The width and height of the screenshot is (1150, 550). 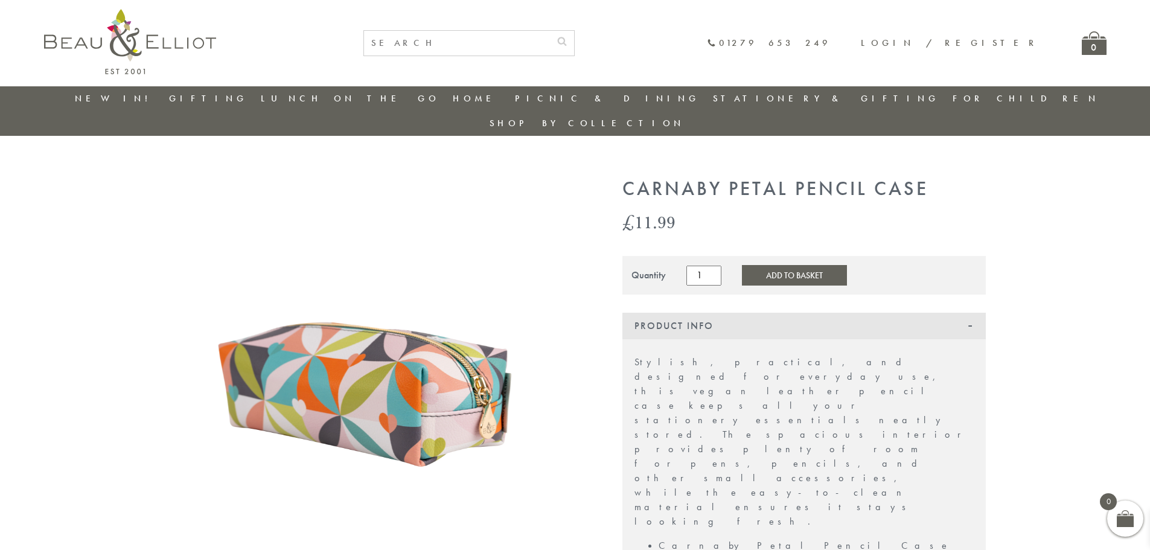 I want to click on a: Gifting, so click(x=208, y=98).